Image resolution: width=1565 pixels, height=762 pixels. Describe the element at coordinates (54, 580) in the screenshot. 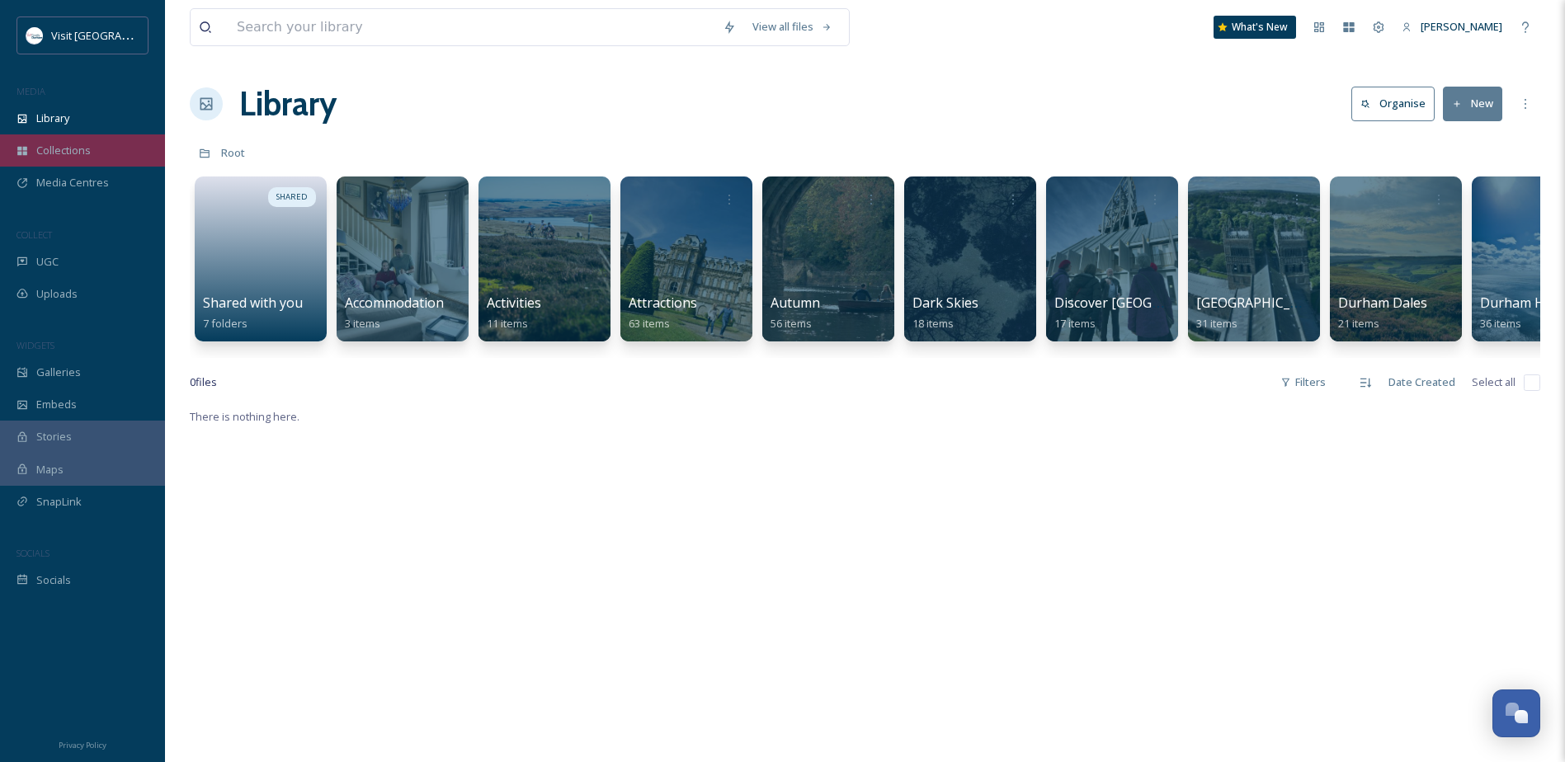

I see `span: Socials` at that location.